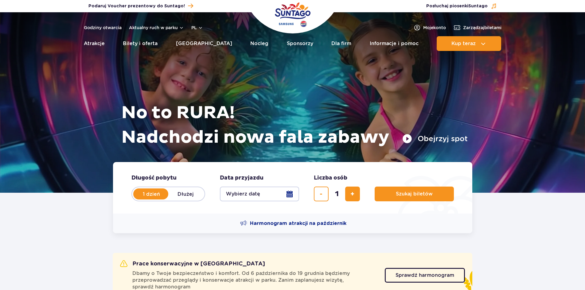 The height and width of the screenshot is (290, 585). What do you see at coordinates (425, 276) in the screenshot?
I see `span: Sprawdź harmonogram` at bounding box center [425, 276].